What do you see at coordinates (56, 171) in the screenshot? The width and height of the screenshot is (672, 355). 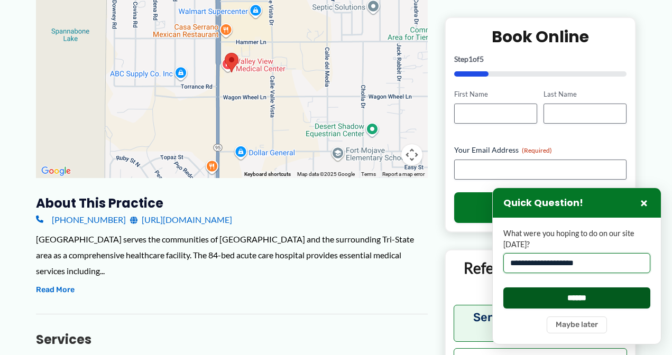 I see `a: Open this area in Google Maps (opens a new window)` at bounding box center [56, 171].